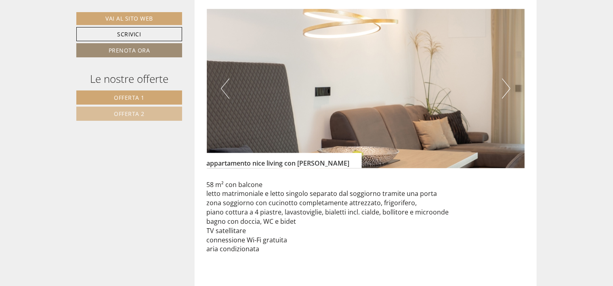 The width and height of the screenshot is (613, 286). What do you see at coordinates (506, 88) in the screenshot?
I see `button: Next` at bounding box center [506, 88].